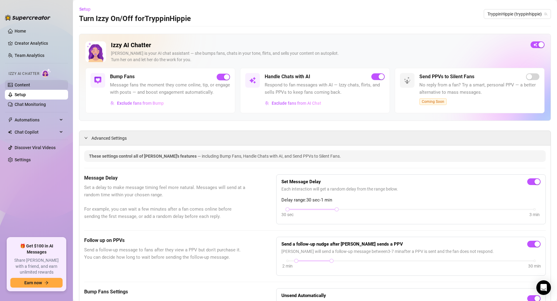 The height and width of the screenshot is (301, 557). What do you see at coordinates (269, 156) in the screenshot?
I see `span: — including Bump Fans, Handle Chats with AI, and Send PPVs to Silent Fans.` at bounding box center [269, 156].